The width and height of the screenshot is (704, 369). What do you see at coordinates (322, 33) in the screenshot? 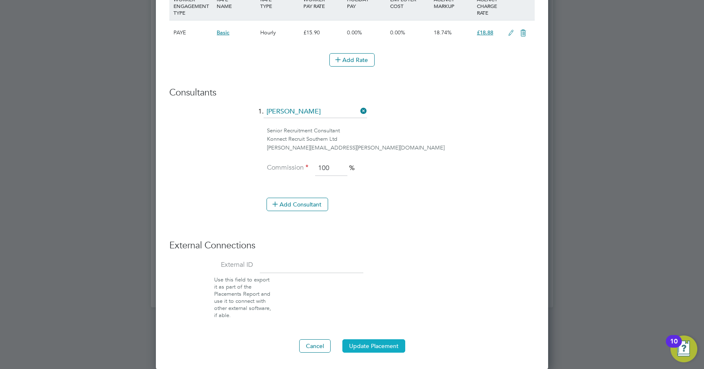
I see `div: £15.90` at bounding box center [322, 33].